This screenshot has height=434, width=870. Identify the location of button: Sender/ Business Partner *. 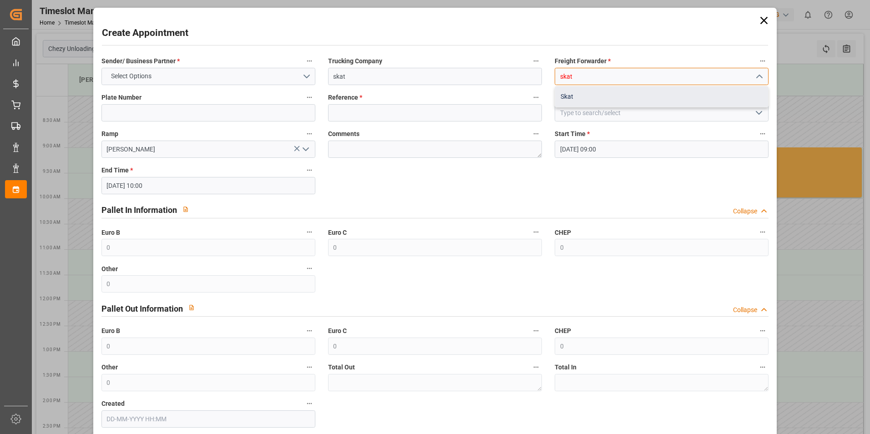
(309, 61).